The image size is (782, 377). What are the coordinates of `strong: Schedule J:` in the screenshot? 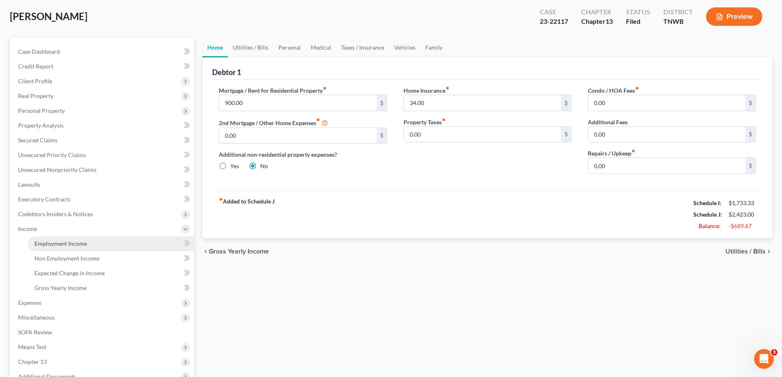 It's located at (707, 214).